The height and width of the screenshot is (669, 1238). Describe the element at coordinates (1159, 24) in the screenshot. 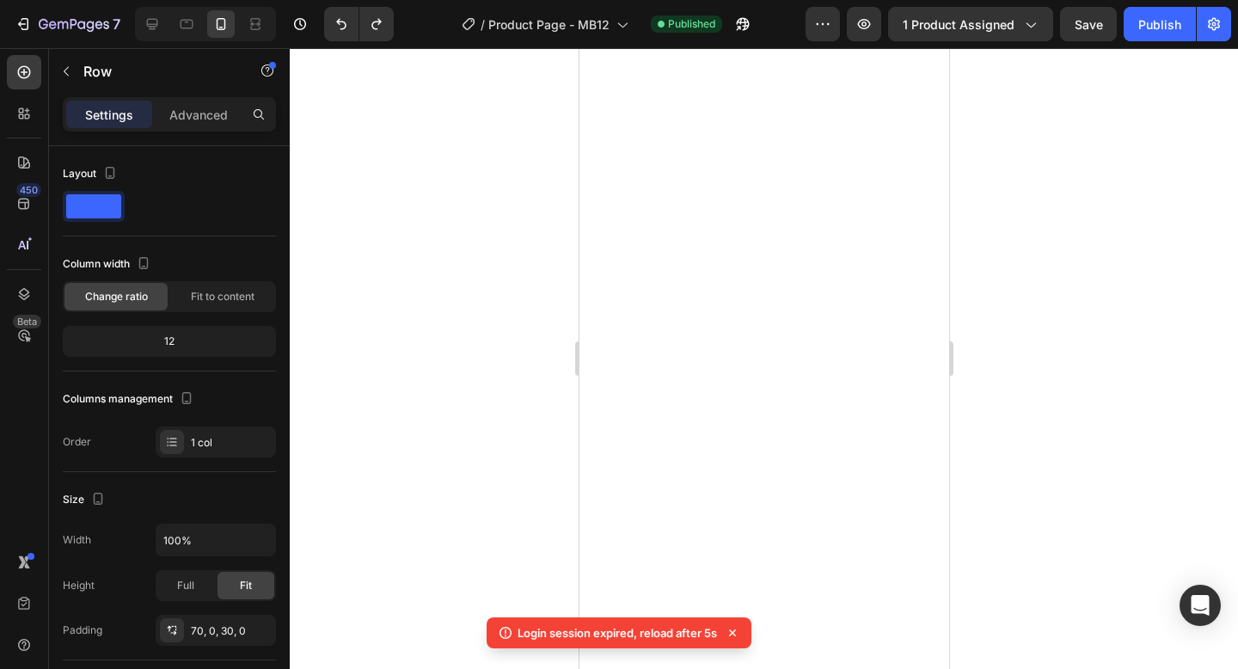

I see `button: Publish` at that location.